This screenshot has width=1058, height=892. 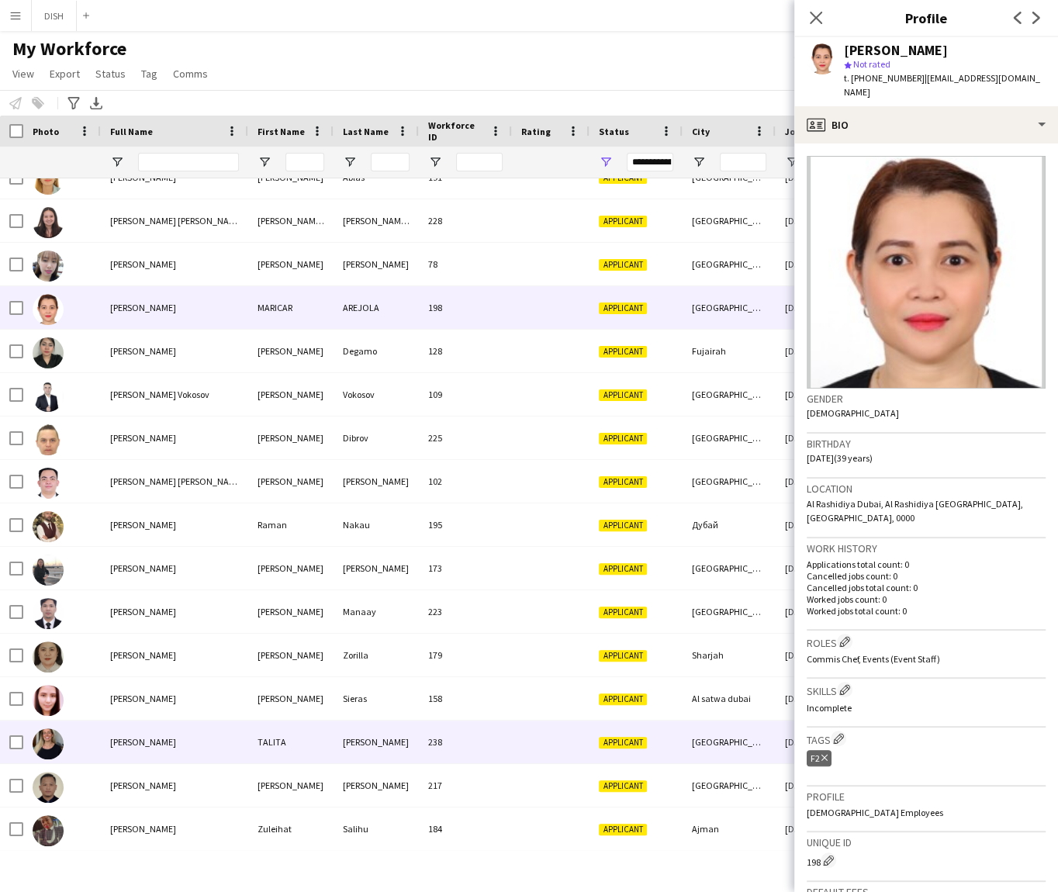 What do you see at coordinates (48, 614) in the screenshot?
I see `img: Ryan Manaay` at bounding box center [48, 614].